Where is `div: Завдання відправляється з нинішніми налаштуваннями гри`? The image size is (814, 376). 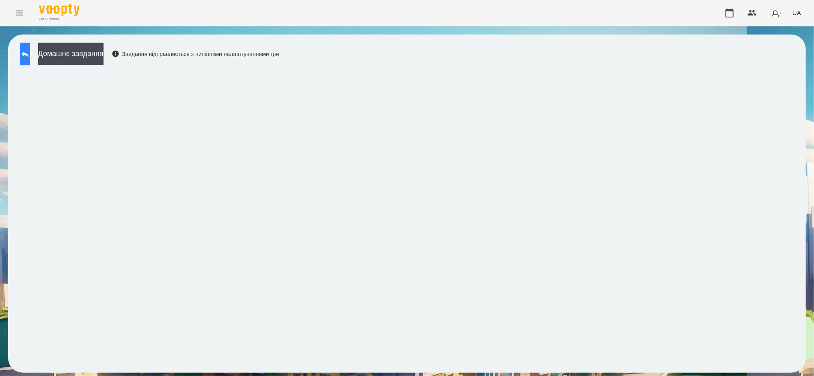 div: Завдання відправляється з нинішніми налаштуваннями гри is located at coordinates (195, 54).